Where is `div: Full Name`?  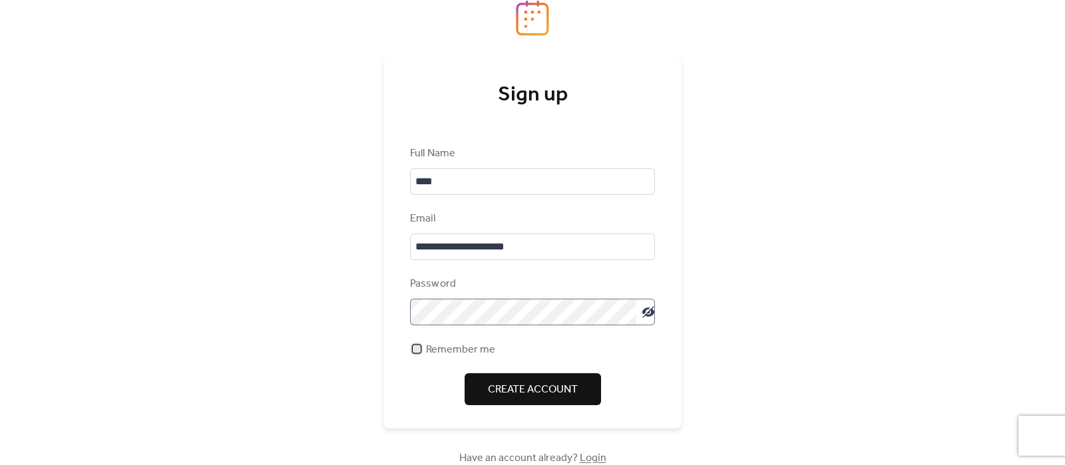 div: Full Name is located at coordinates (531, 154).